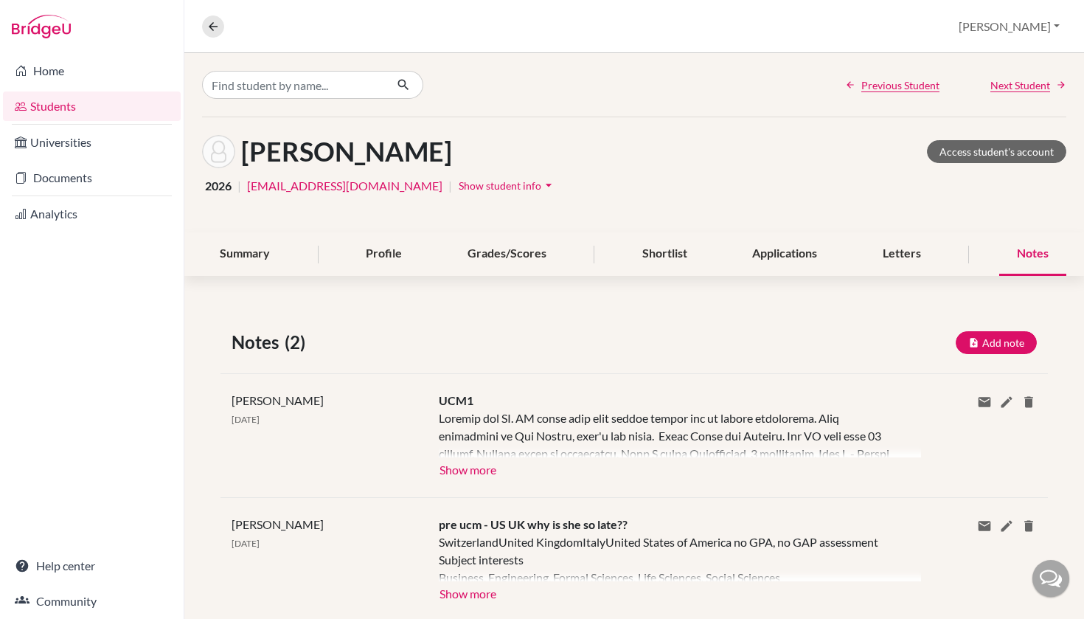 The image size is (1084, 619). I want to click on span: Notes, so click(258, 342).